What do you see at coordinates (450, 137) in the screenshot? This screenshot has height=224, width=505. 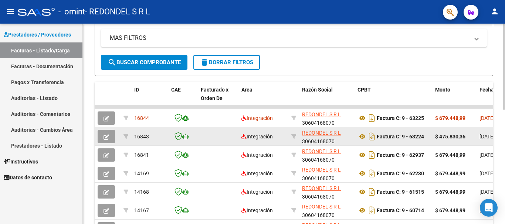 I see `strong: $ 475.830,36` at bounding box center [450, 137].